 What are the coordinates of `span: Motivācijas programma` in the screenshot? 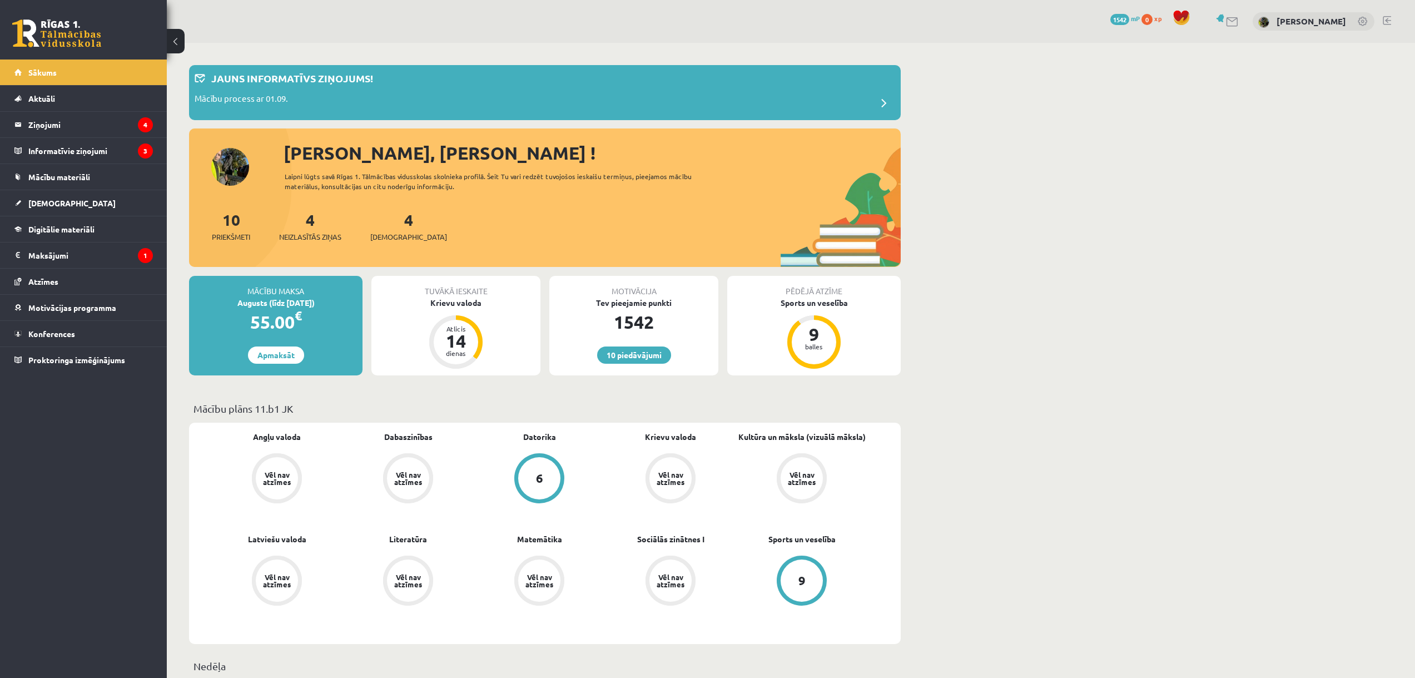 It's located at (72, 308).